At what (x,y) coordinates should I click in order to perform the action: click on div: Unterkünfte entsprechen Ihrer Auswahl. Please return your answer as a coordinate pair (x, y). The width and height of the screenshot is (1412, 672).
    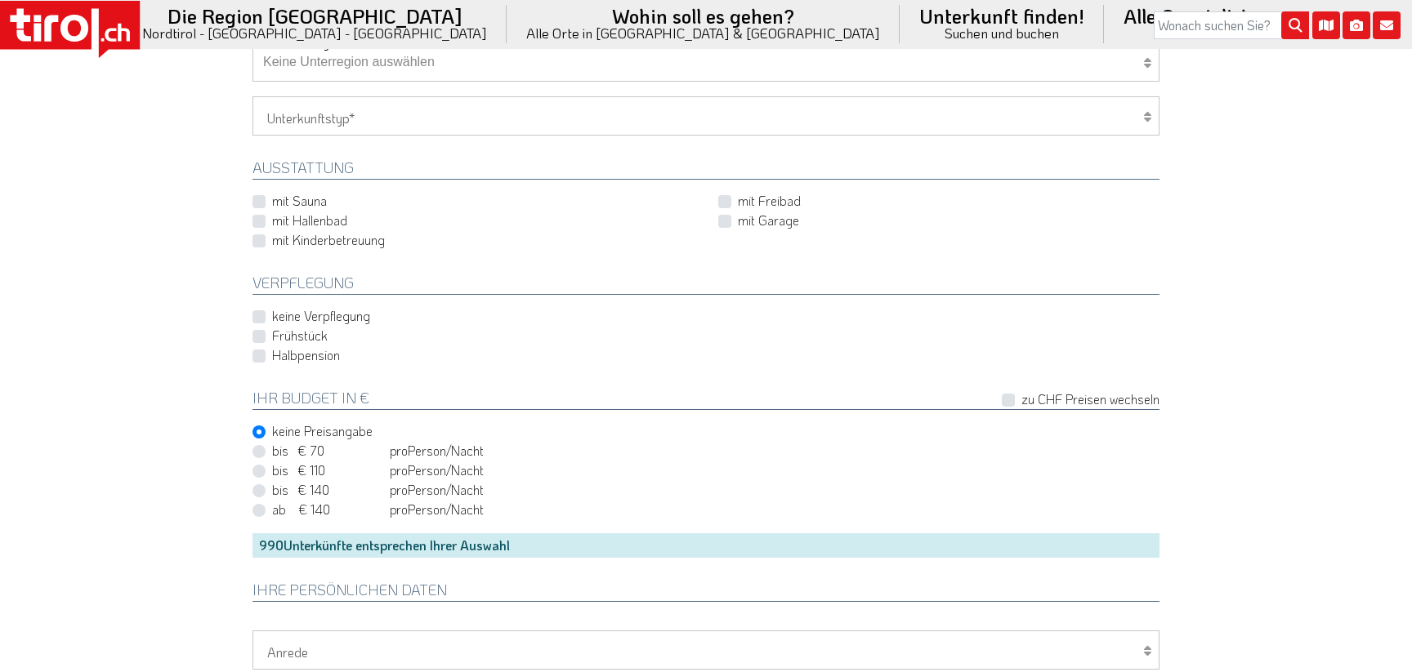
    Looking at the image, I should click on (706, 546).